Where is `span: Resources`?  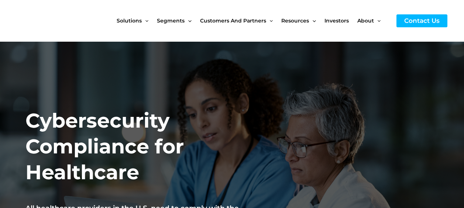 span: Resources is located at coordinates (295, 21).